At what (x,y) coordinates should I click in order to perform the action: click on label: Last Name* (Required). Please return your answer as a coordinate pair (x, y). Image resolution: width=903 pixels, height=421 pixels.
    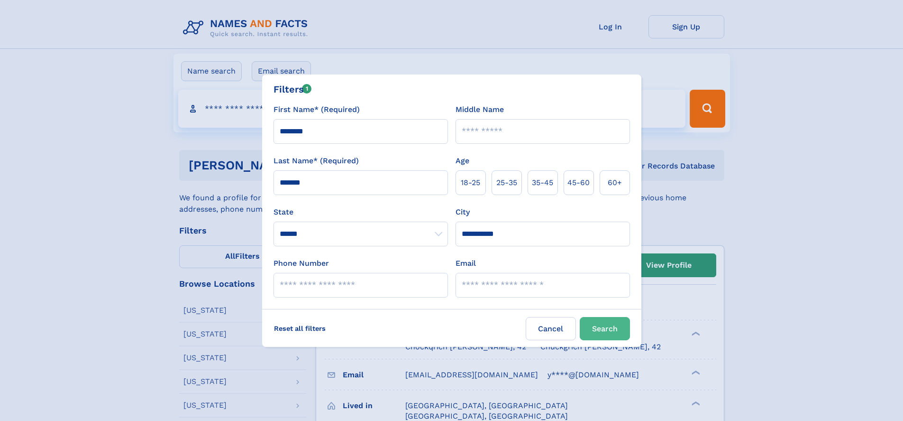
    Looking at the image, I should click on (316, 161).